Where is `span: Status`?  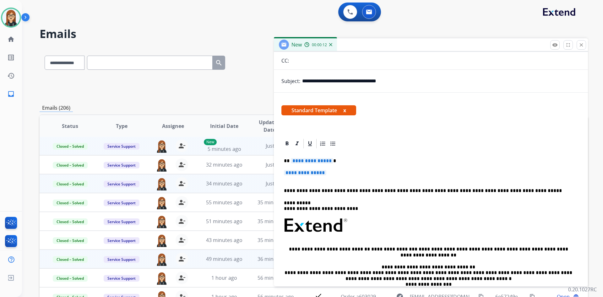
span: Status is located at coordinates (70, 126).